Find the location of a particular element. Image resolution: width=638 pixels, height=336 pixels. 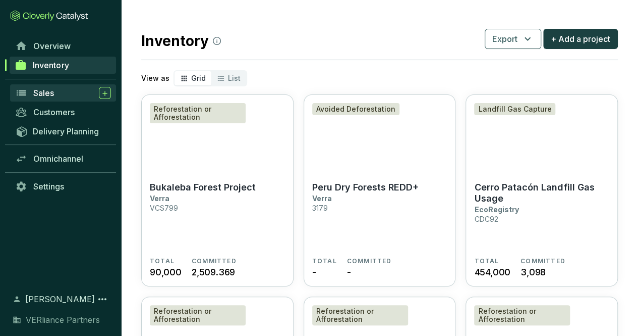

button: + Add a project is located at coordinates (581, 39).